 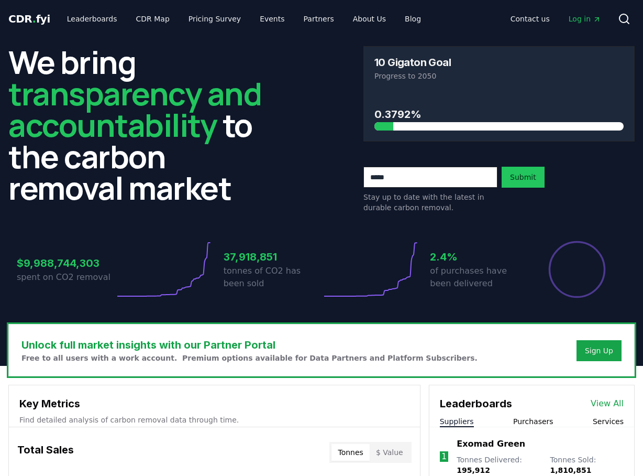 What do you see at coordinates (599, 350) in the screenshot?
I see `a: Sign Up` at bounding box center [599, 350].